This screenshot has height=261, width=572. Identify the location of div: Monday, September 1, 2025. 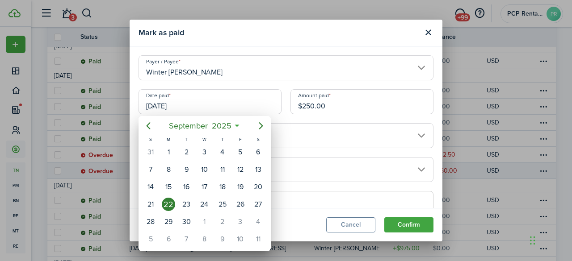
(169, 152).